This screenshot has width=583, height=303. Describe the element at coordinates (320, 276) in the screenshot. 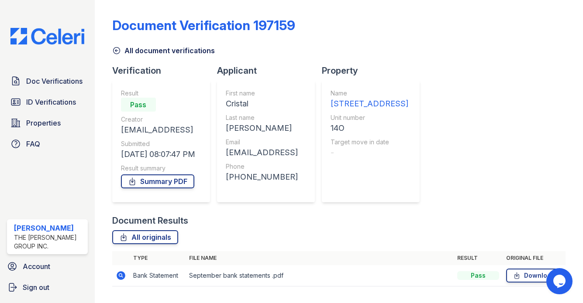

I see `td: September bank statements .pdf` at that location.